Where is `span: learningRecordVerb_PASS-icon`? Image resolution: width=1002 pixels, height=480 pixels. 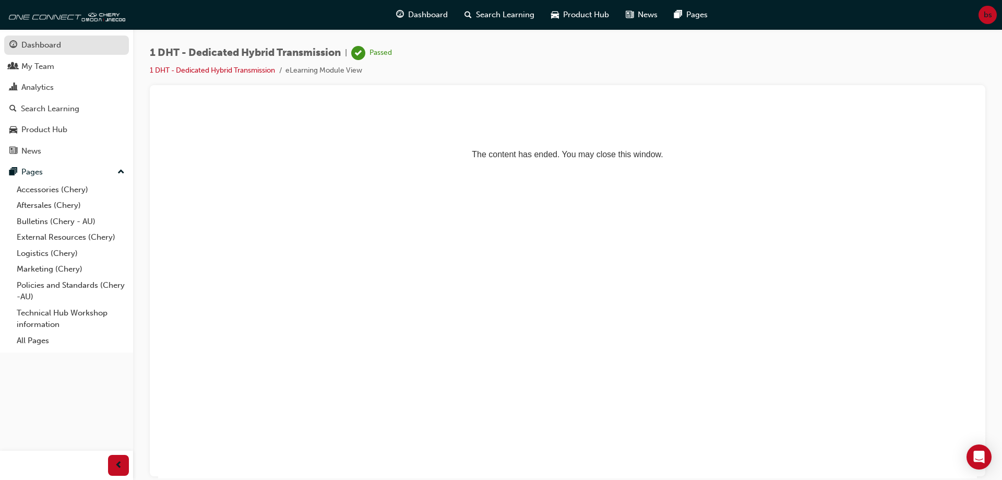
span: learningRecordVerb_PASS-icon is located at coordinates (358, 53).